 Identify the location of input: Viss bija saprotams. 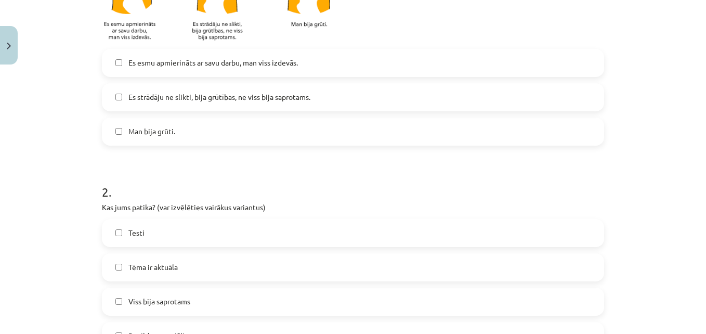
(118, 301).